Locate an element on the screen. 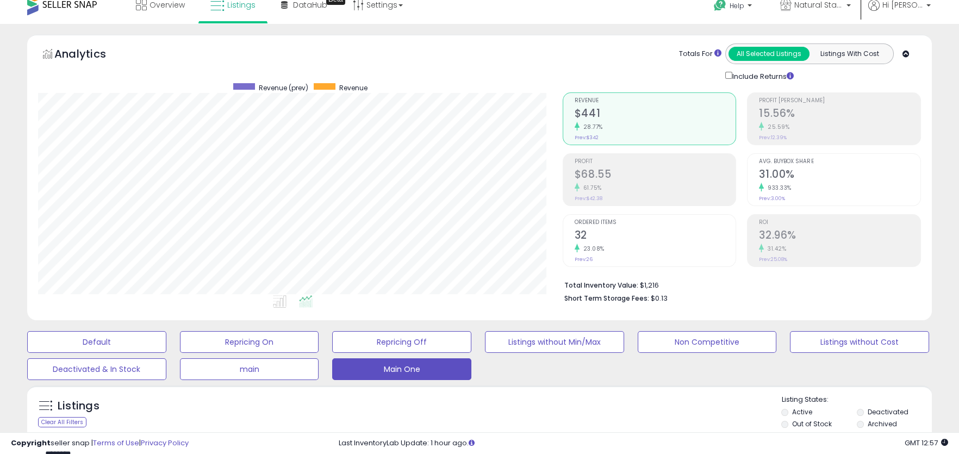 The height and width of the screenshot is (454, 959). div: Clear All Filters is located at coordinates (62, 422).